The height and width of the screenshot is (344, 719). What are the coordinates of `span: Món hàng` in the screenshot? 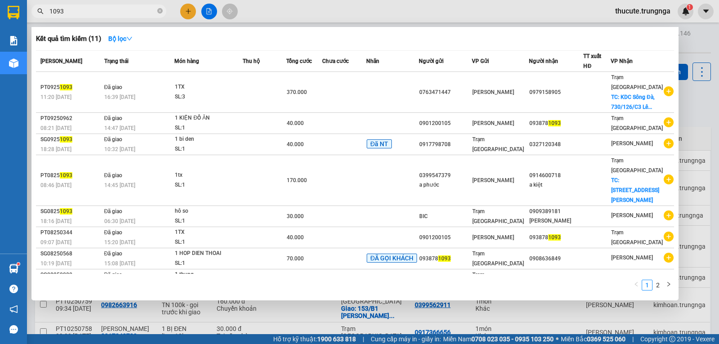 It's located at (186, 61).